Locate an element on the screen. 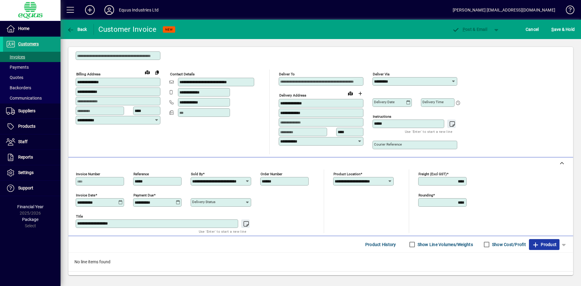 Image resolution: width=581 pixels, height=286 pixels. span: Back is located at coordinates (77, 29).